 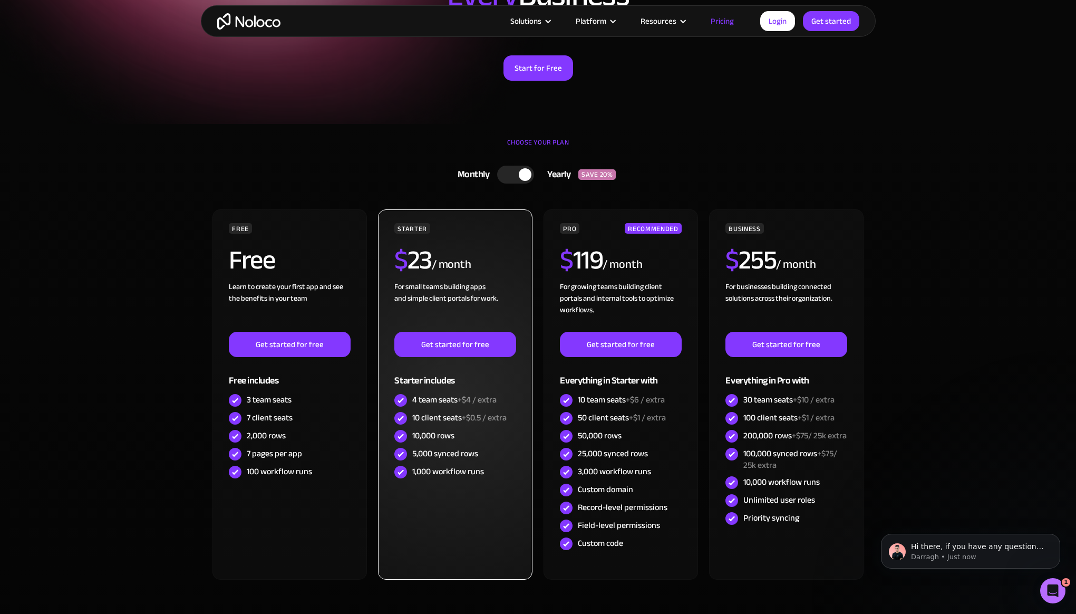 I want to click on a: Pricing, so click(x=722, y=21).